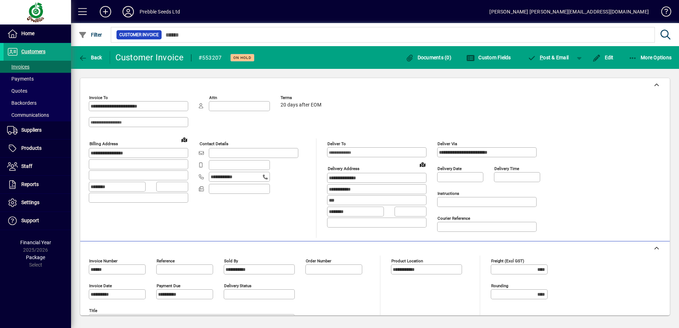 Image resolution: width=679 pixels, height=328 pixels. I want to click on button: Documents (0), so click(429, 58).